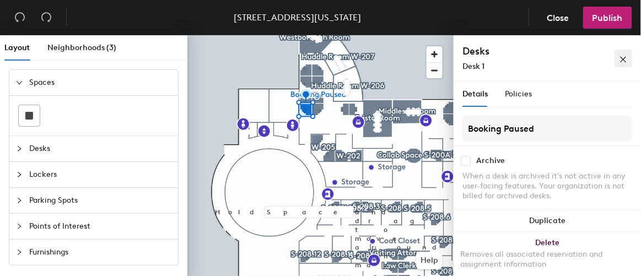 This screenshot has height=276, width=641. What do you see at coordinates (429, 261) in the screenshot?
I see `button: Help` at bounding box center [429, 261].